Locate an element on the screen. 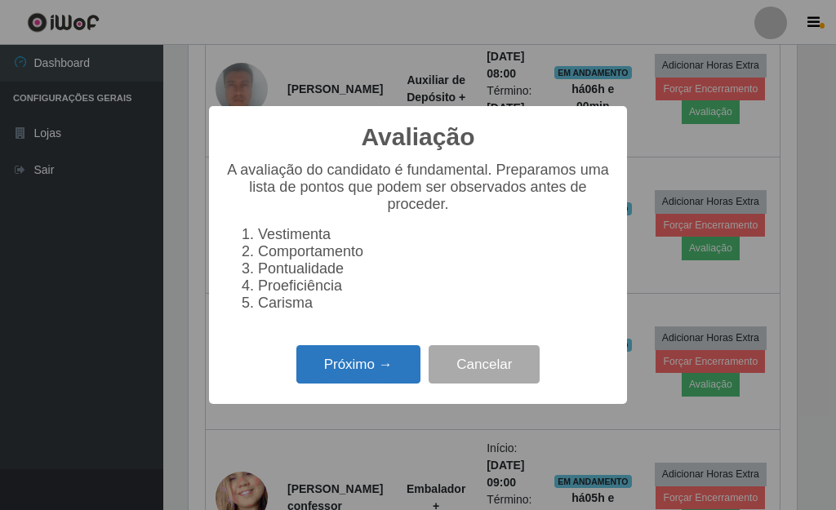  button: Cancelar is located at coordinates (484, 364).